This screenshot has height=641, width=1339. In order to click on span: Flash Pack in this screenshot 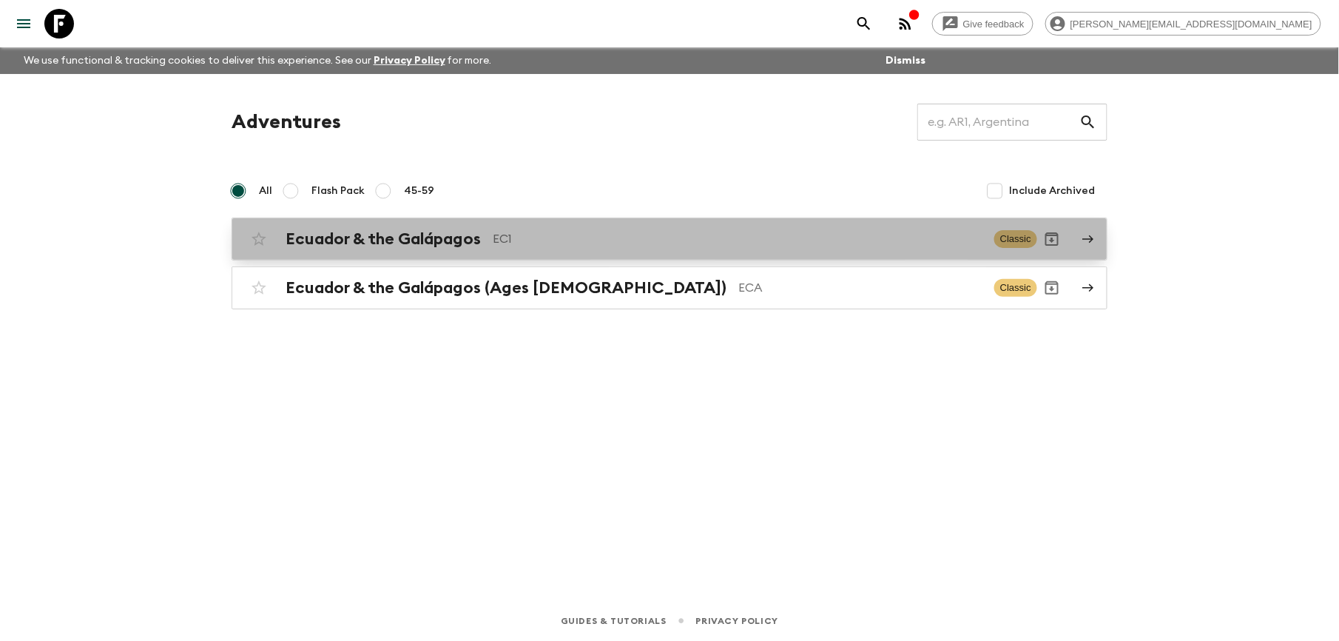, I will do `click(338, 191)`.